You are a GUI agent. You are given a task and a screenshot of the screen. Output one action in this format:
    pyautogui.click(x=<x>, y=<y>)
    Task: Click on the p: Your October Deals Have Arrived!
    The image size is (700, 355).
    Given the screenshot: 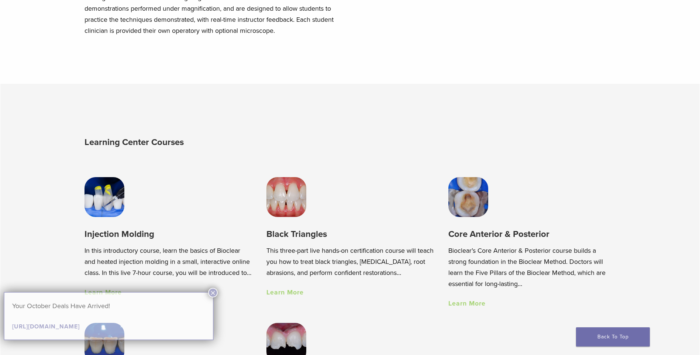 What is the action you would take?
    pyautogui.click(x=109, y=306)
    